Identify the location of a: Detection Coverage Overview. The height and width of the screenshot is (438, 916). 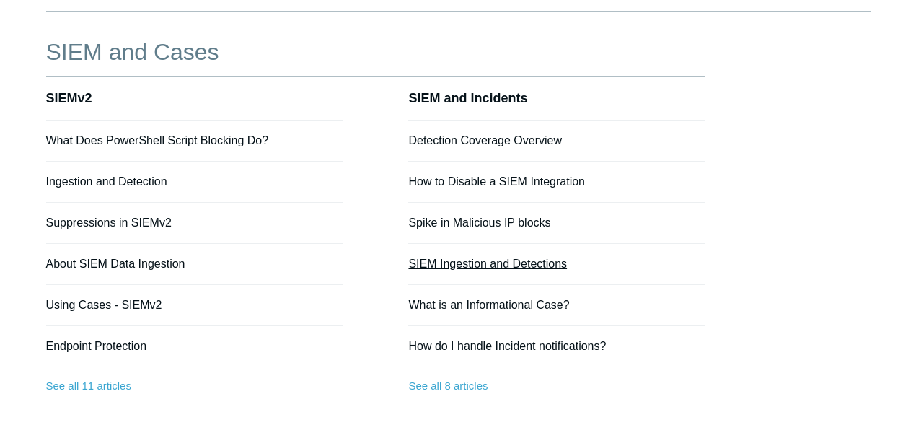
(485, 140).